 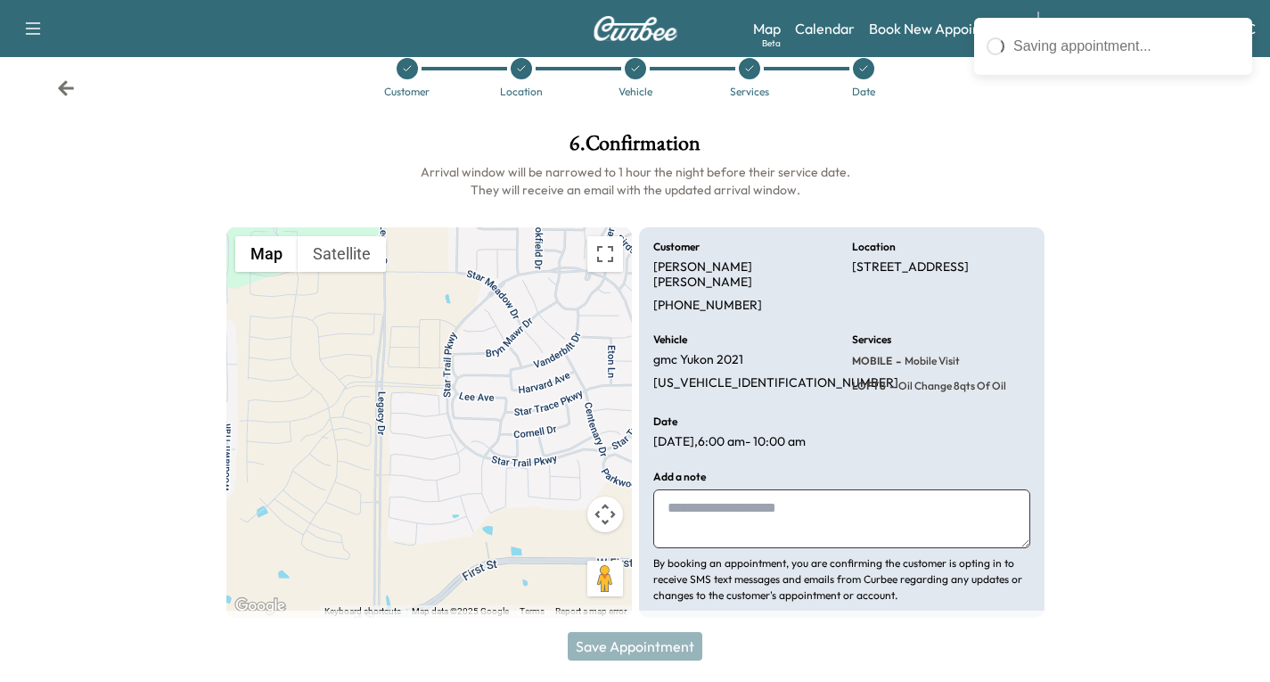 What do you see at coordinates (636, 29) in the screenshot?
I see `img: Curbee Logo` at bounding box center [636, 29].